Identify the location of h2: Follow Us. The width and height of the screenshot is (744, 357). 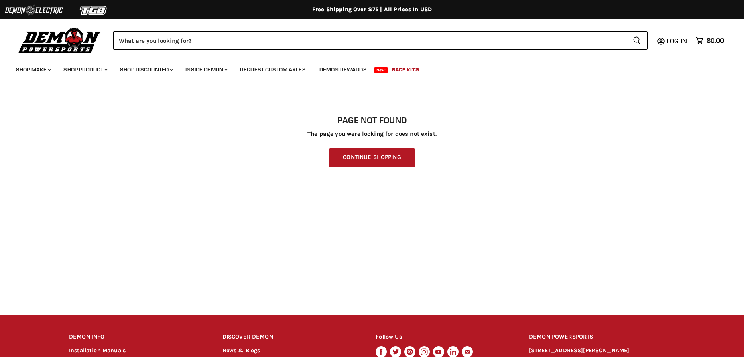
(445, 337).